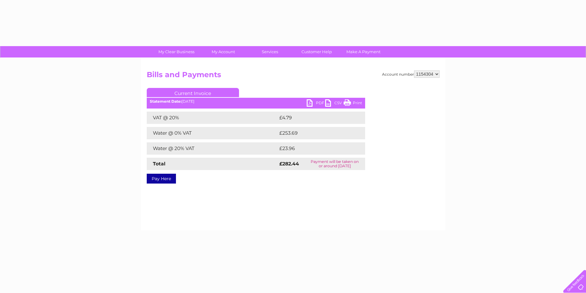 This screenshot has height=293, width=586. What do you see at coordinates (314, 118) in the screenshot?
I see `td: £4.79` at bounding box center [314, 118].